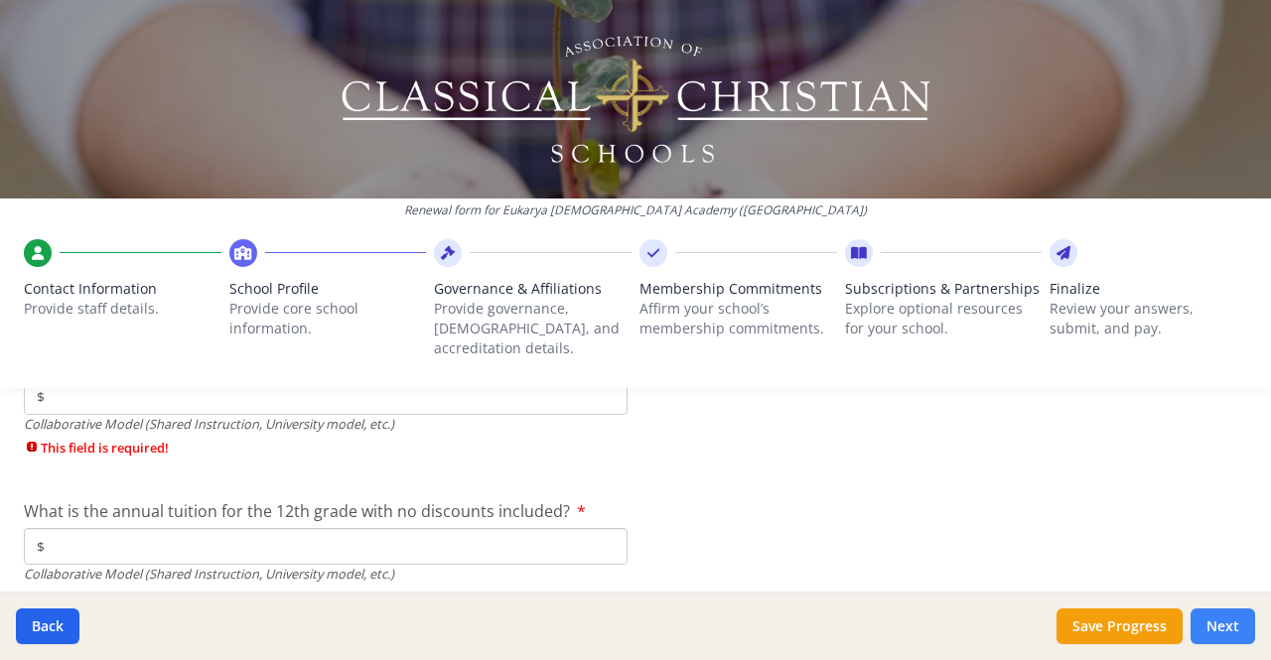 The width and height of the screenshot is (1271, 660). What do you see at coordinates (48, 626) in the screenshot?
I see `button: Back` at bounding box center [48, 626].